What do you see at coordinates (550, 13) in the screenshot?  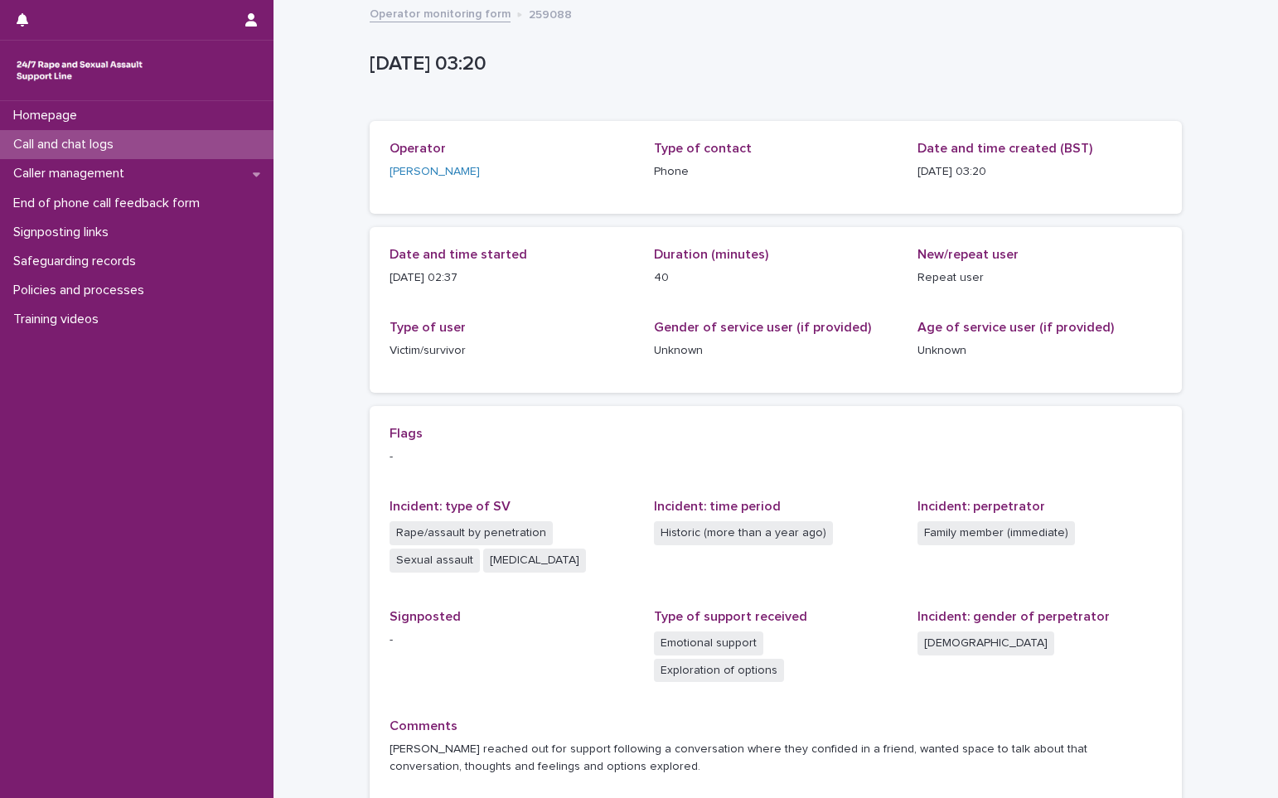 I see `p: 259088` at bounding box center [550, 13].